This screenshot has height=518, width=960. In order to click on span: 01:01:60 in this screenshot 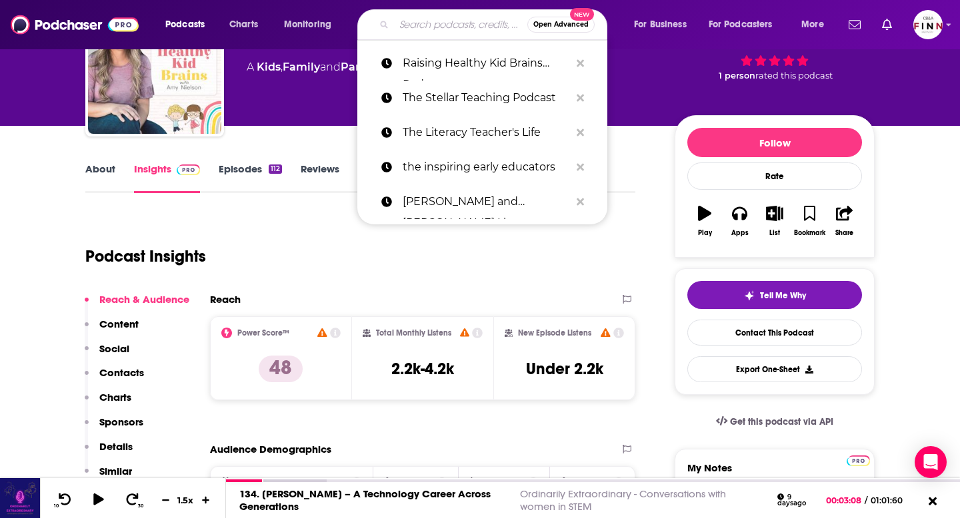, I will do `click(891, 500)`.